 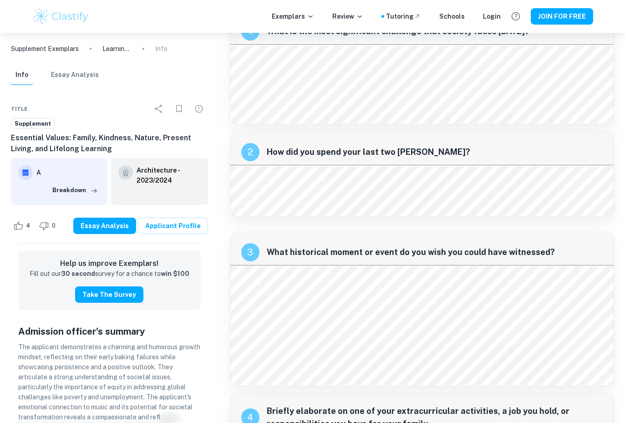 I want to click on span: The applicant demonstrates a charming and humorous growth mindset, reflecting on their early baki..., so click(x=109, y=382).